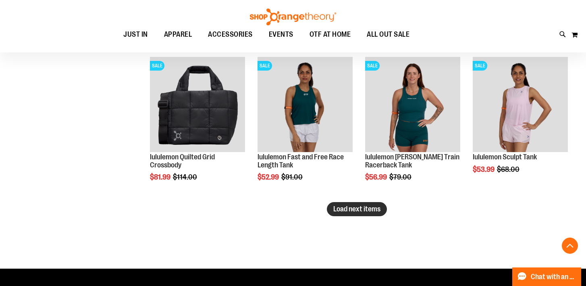 Image resolution: width=586 pixels, height=286 pixels. Describe the element at coordinates (161, 177) in the screenshot. I see `span: $81.99` at that location.